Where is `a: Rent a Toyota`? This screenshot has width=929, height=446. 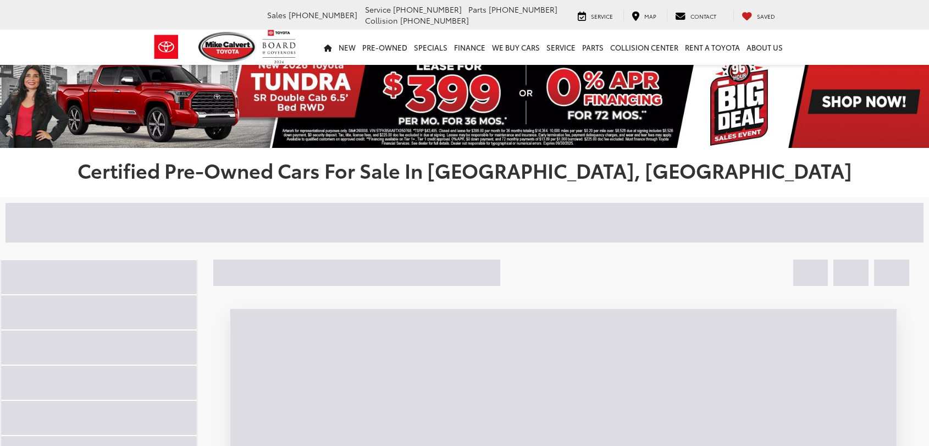 a: Rent a Toyota is located at coordinates (713, 47).